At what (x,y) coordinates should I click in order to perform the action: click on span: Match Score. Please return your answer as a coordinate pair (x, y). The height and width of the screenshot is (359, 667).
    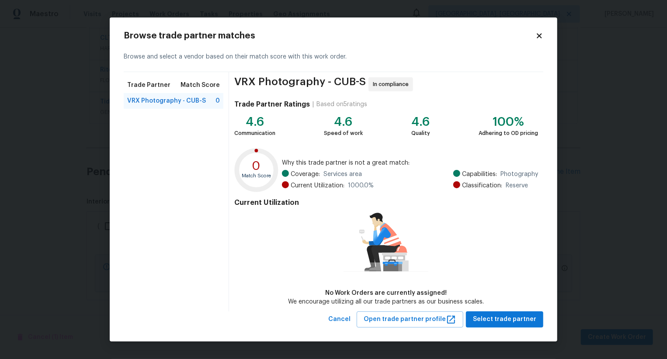
    Looking at the image, I should click on (200, 85).